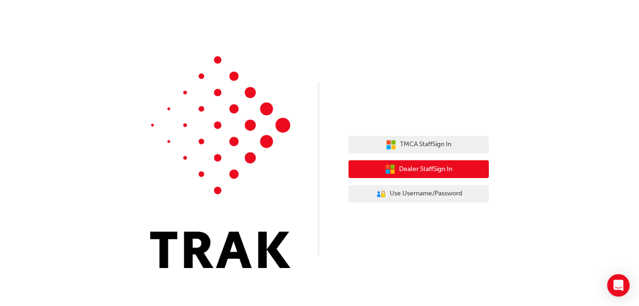  What do you see at coordinates (426, 193) in the screenshot?
I see `span: Use Username/Password` at bounding box center [426, 193].